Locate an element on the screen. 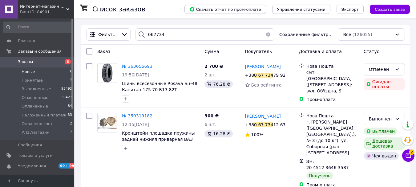 The width and height of the screenshot is (416, 187). span: Заказы is located at coordinates (25, 62).